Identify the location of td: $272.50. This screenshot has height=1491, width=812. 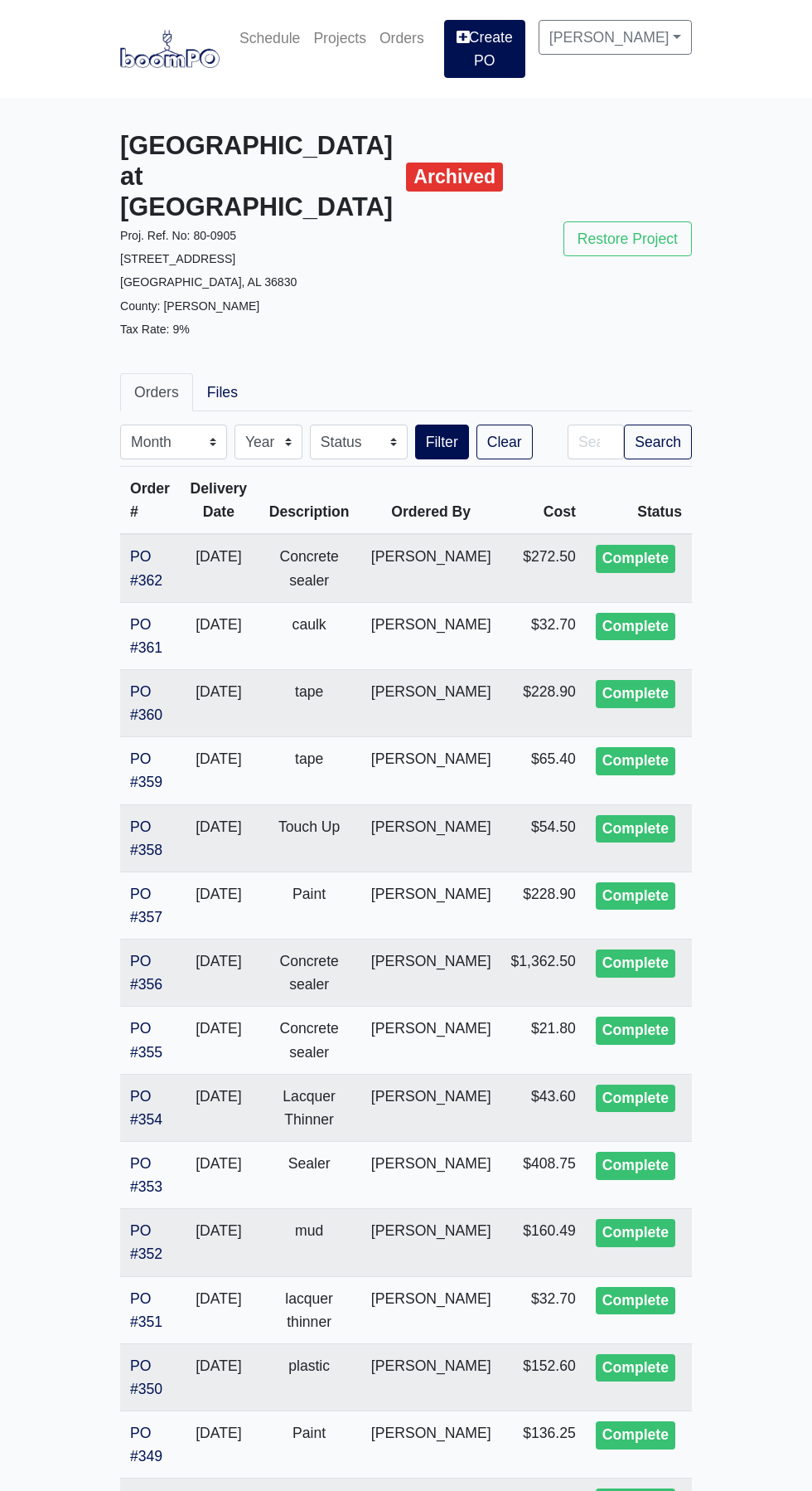
(543, 568).